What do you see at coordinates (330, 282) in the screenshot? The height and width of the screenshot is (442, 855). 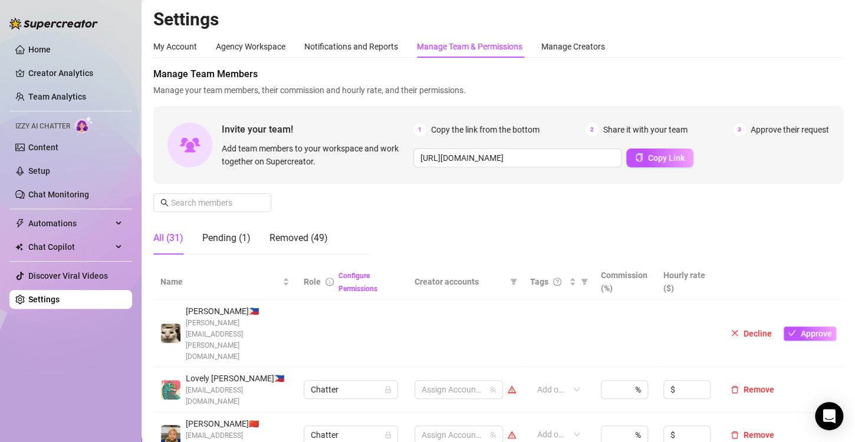 I see `span: info-circle` at bounding box center [330, 282].